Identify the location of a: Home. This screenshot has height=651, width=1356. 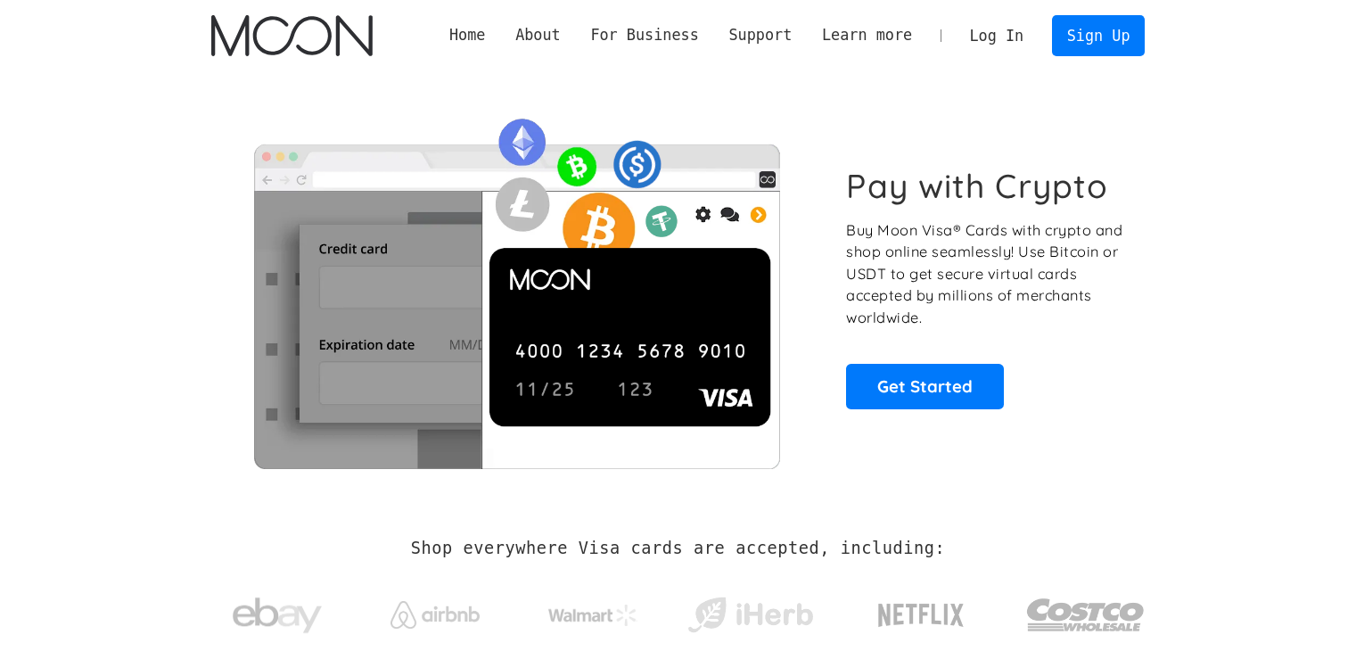
(467, 35).